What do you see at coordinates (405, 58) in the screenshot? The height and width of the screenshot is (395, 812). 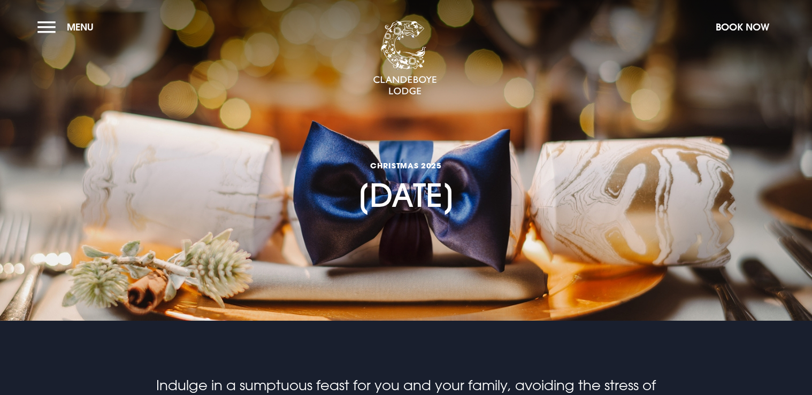 I see `img: Clandeboye Lodge` at bounding box center [405, 58].